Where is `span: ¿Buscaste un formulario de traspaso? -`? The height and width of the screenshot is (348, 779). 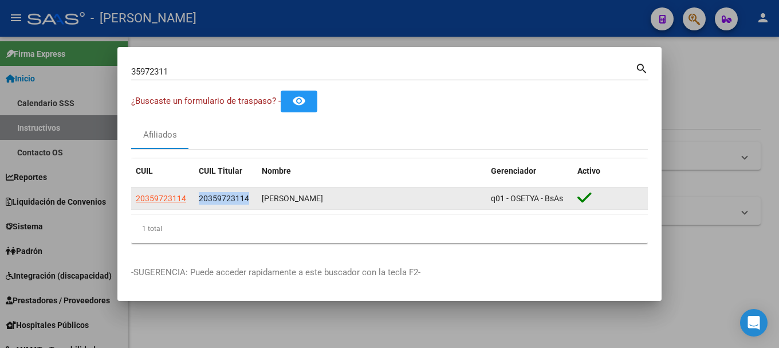 span: ¿Buscaste un formulario de traspaso? - is located at coordinates (206, 101).